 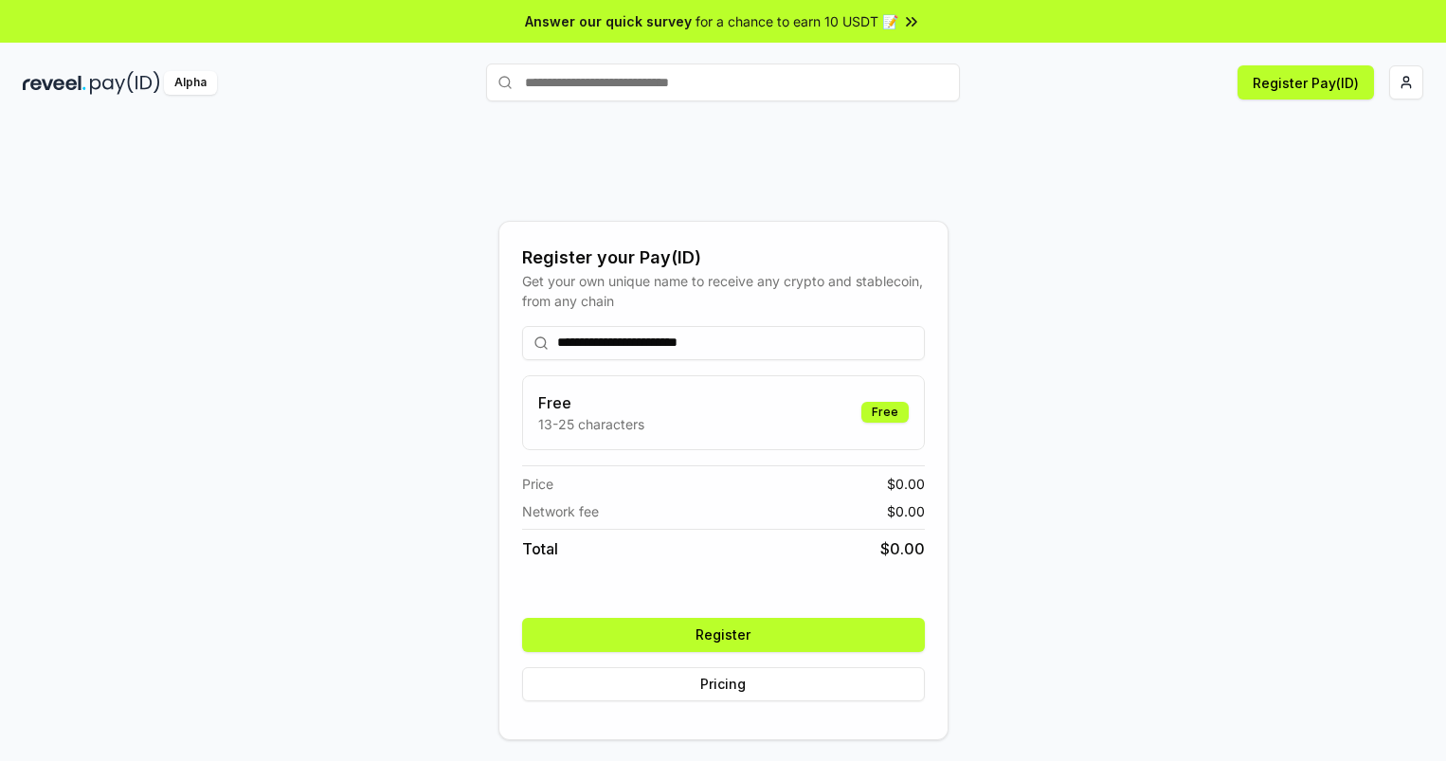 What do you see at coordinates (54, 82) in the screenshot?
I see `img: reveel_dark` at bounding box center [54, 82].